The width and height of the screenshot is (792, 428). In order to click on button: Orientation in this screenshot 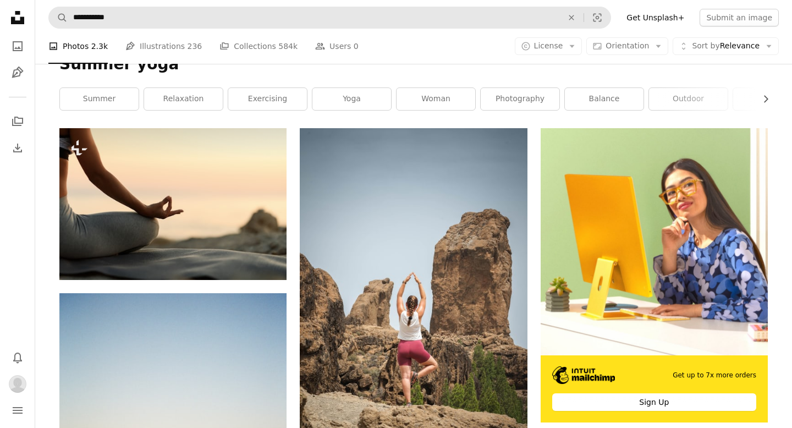, I will do `click(627, 46)`.